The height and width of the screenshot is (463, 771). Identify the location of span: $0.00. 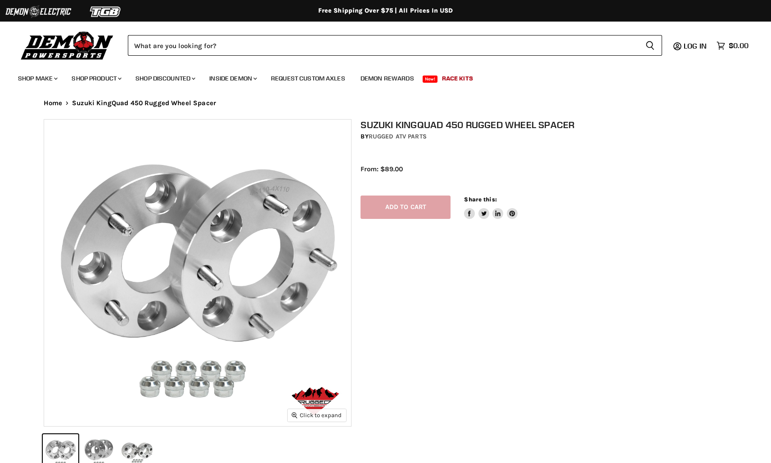
(738, 45).